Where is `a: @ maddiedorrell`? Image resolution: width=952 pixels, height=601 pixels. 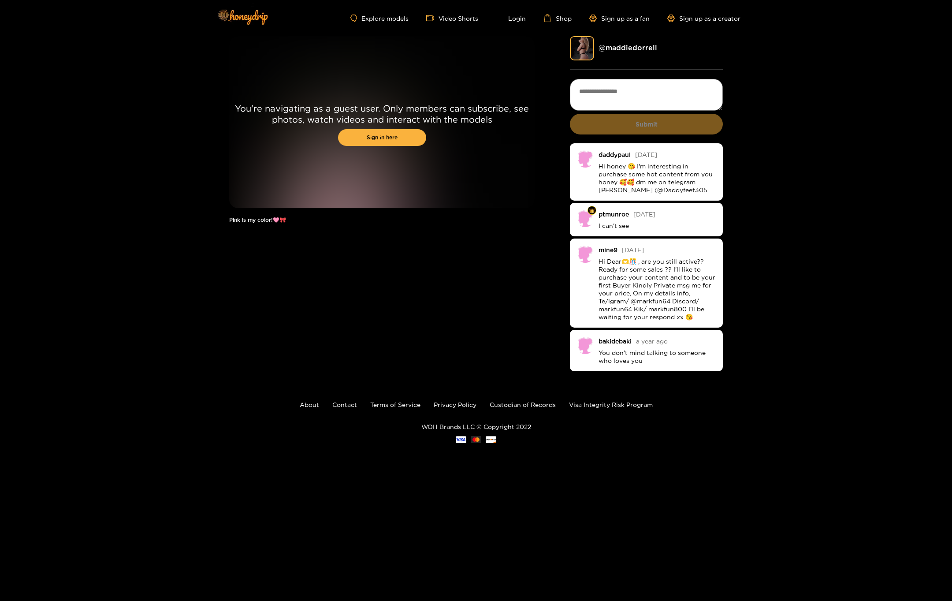 a: @ maddiedorrell is located at coordinates (628, 48).